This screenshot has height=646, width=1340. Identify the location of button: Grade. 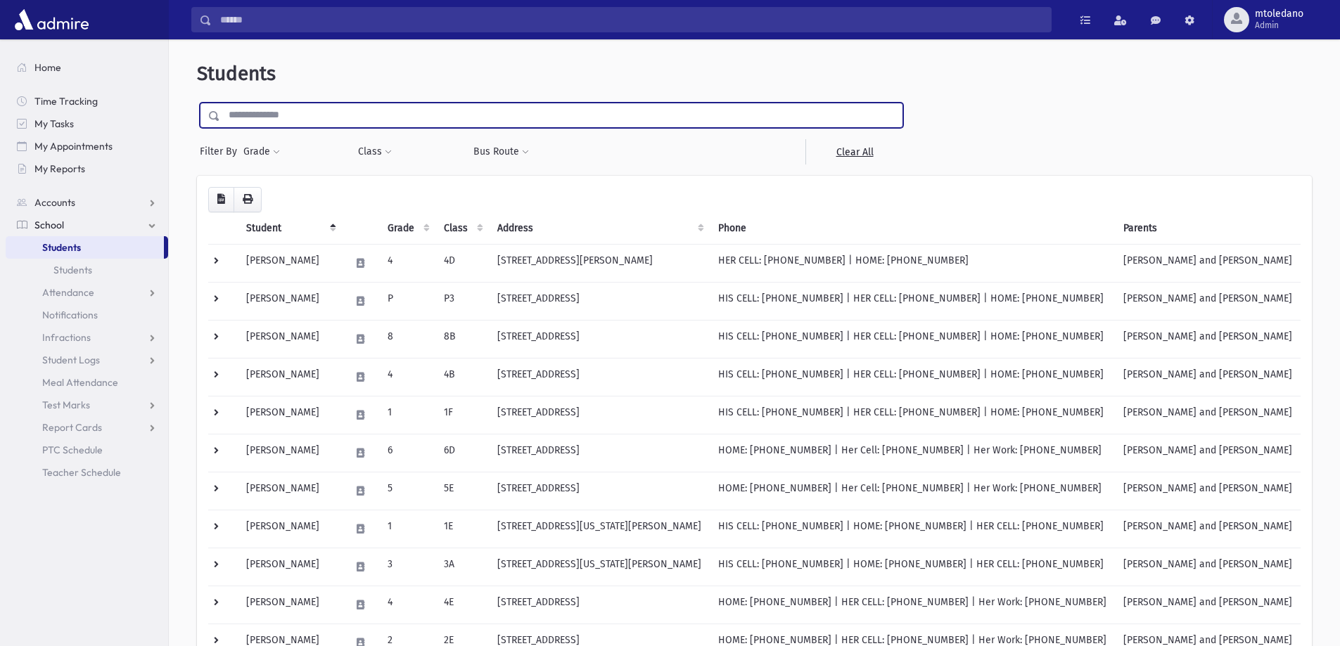
(262, 152).